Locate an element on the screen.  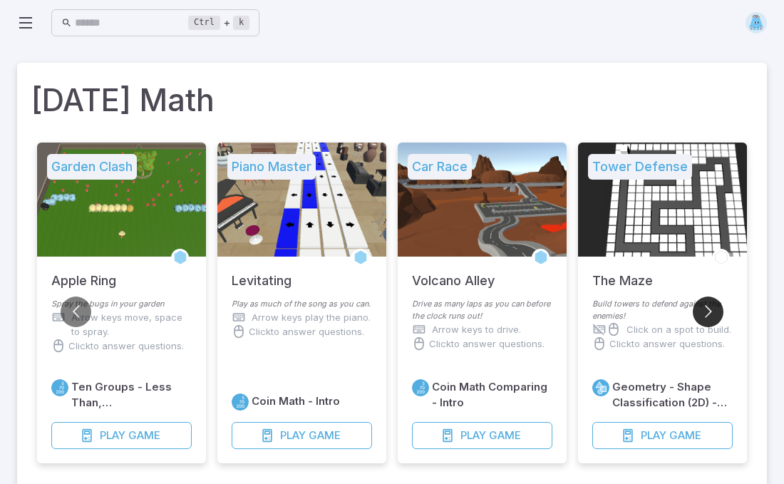
h5: Apple Ring is located at coordinates (83, 274).